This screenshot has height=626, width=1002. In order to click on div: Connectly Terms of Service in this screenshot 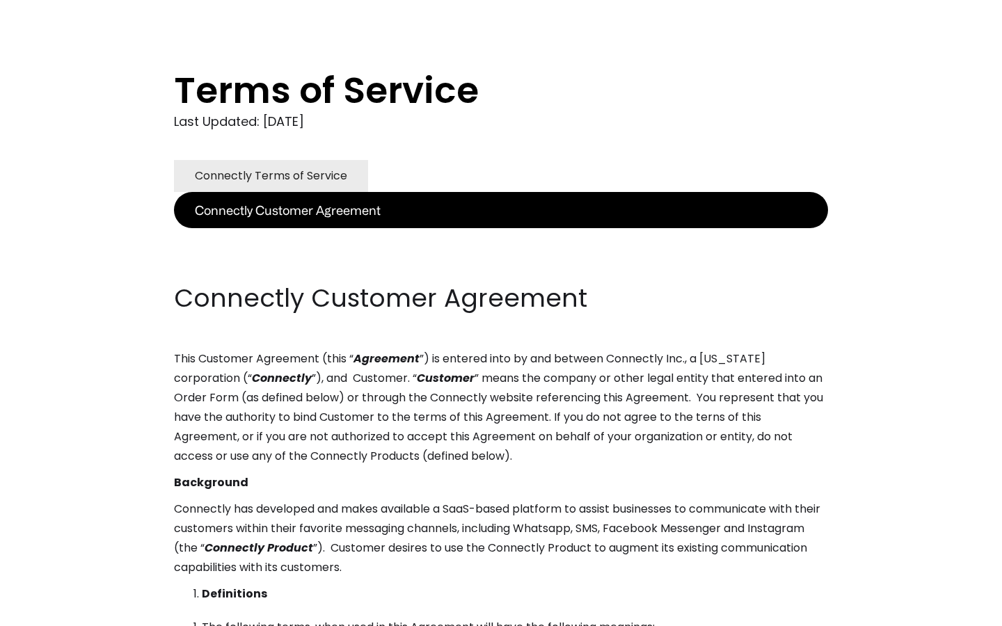, I will do `click(271, 176)`.